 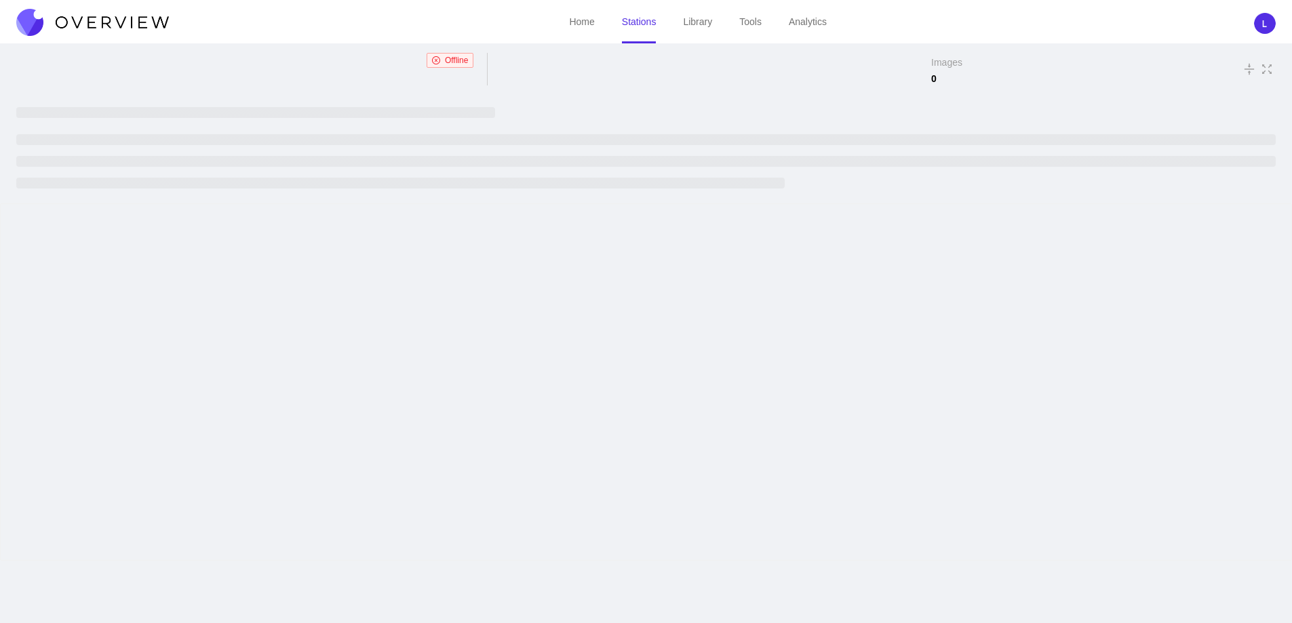 What do you see at coordinates (19, 62) in the screenshot?
I see `div: undefined` at bounding box center [19, 62].